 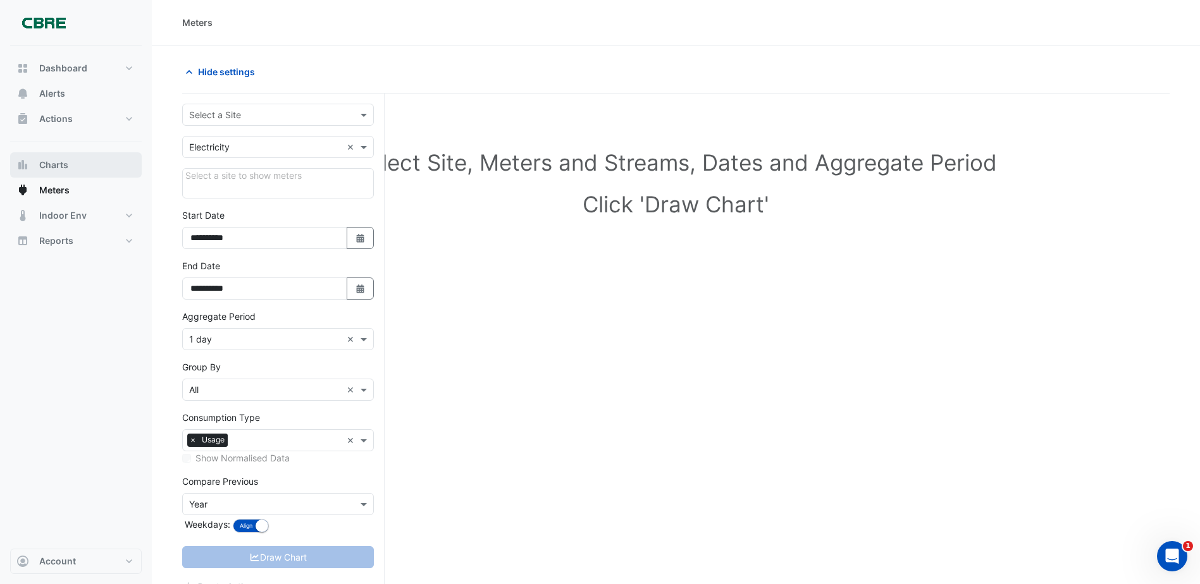 What do you see at coordinates (76, 119) in the screenshot?
I see `button: Actions` at bounding box center [76, 119].